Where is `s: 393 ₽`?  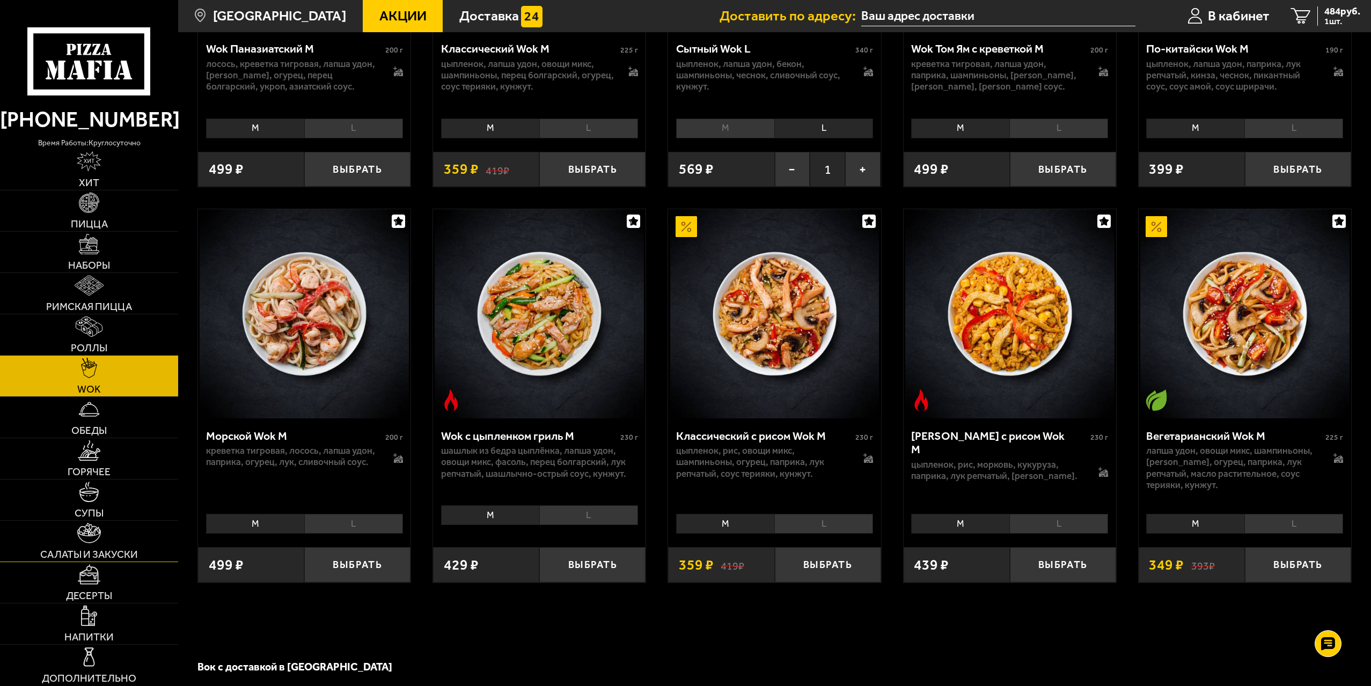 s: 393 ₽ is located at coordinates (1203, 565).